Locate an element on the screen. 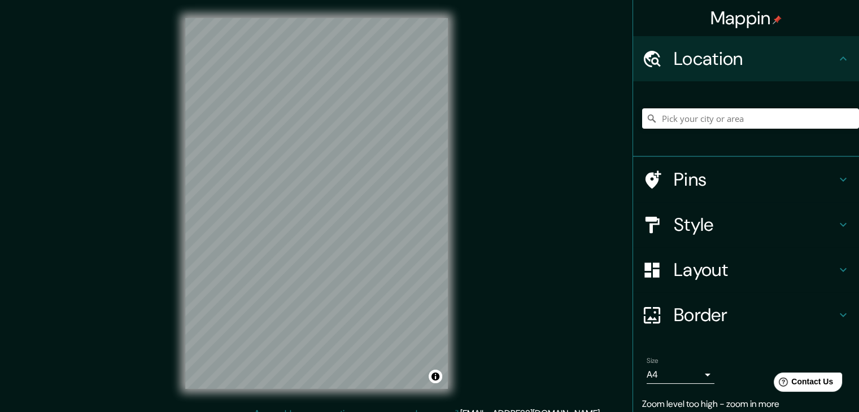 This screenshot has width=859, height=412. div: Pins is located at coordinates (746, 180).